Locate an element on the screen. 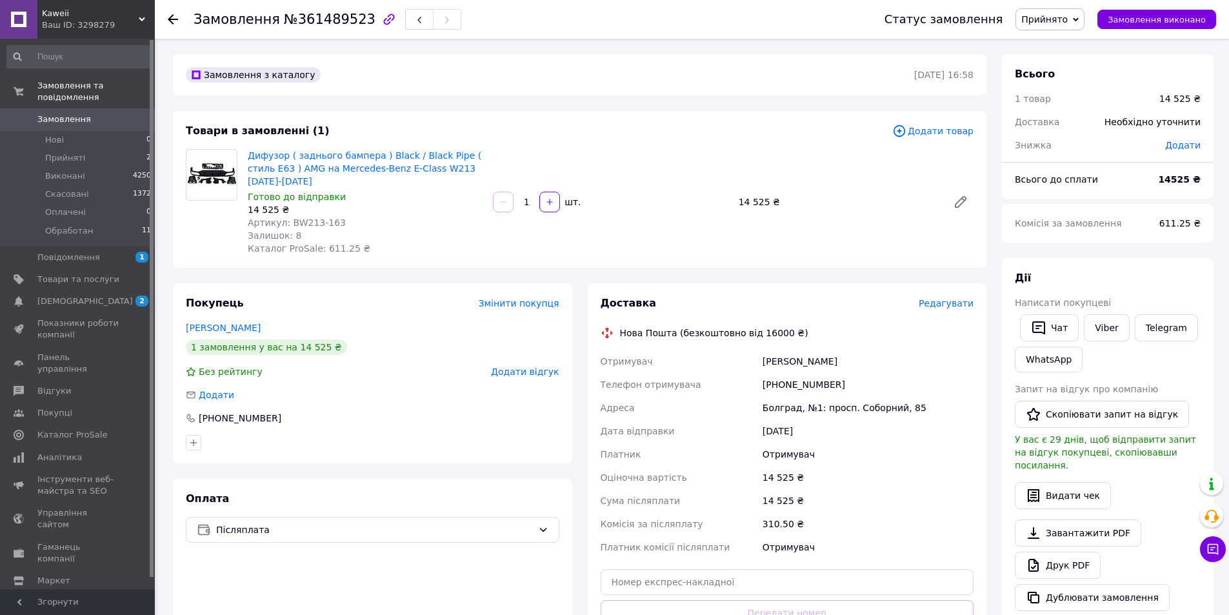  div: 310.50 ₴ is located at coordinates (867, 524).